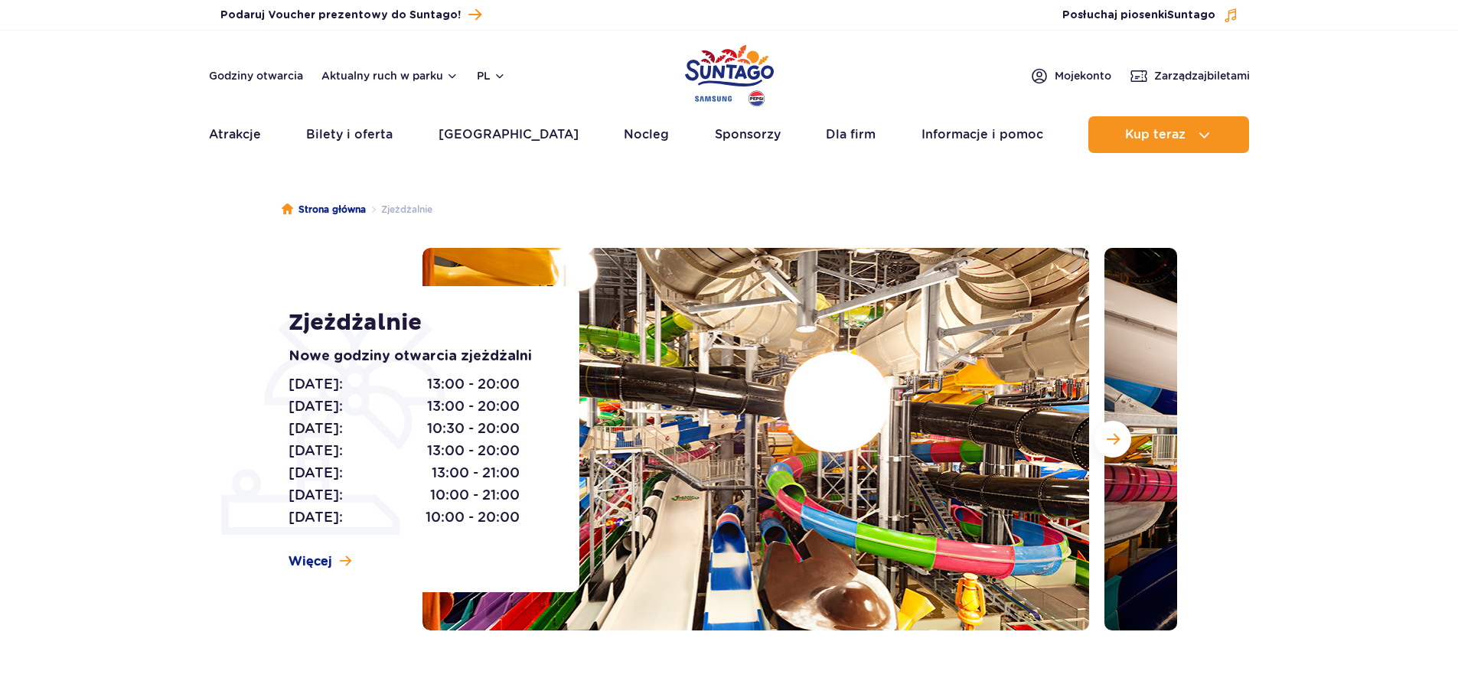 Image resolution: width=1458 pixels, height=697 pixels. Describe the element at coordinates (349, 135) in the screenshot. I see `a: Bilety i oferta` at that location.